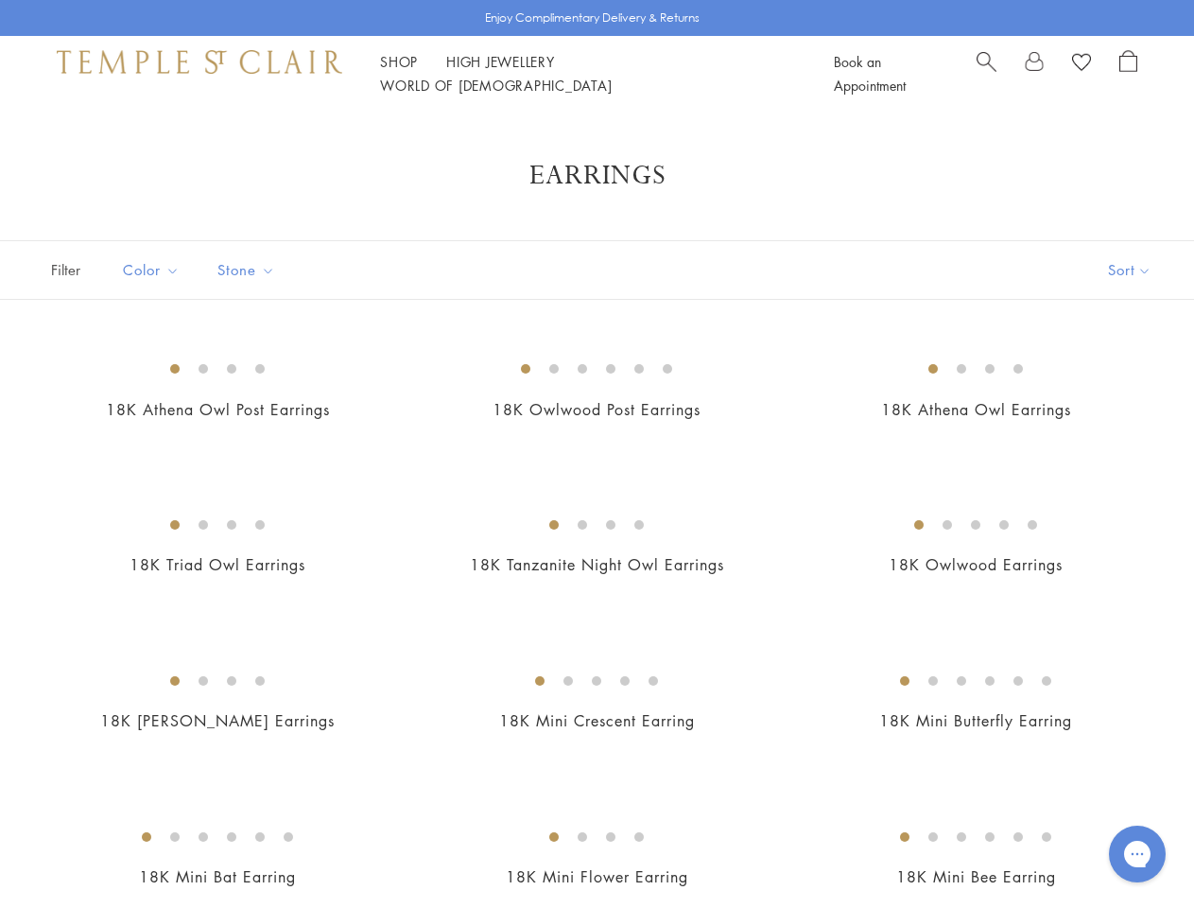 This screenshot has height=908, width=1194. I want to click on a: 18K Tanzanite Night Owl Earrings, so click(596, 564).